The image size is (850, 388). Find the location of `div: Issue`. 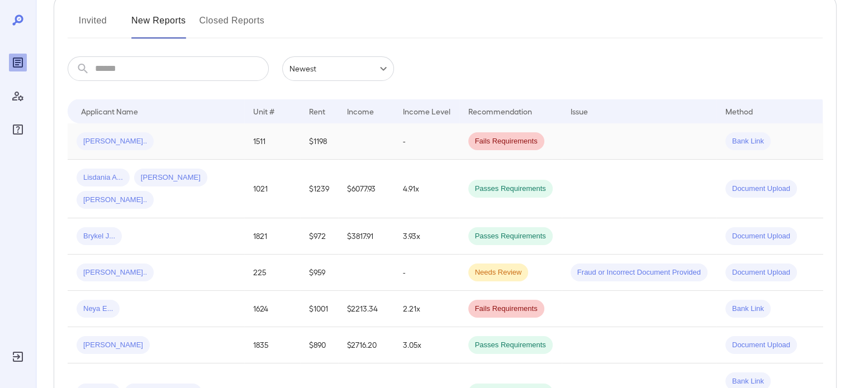

div: Issue is located at coordinates (579, 111).